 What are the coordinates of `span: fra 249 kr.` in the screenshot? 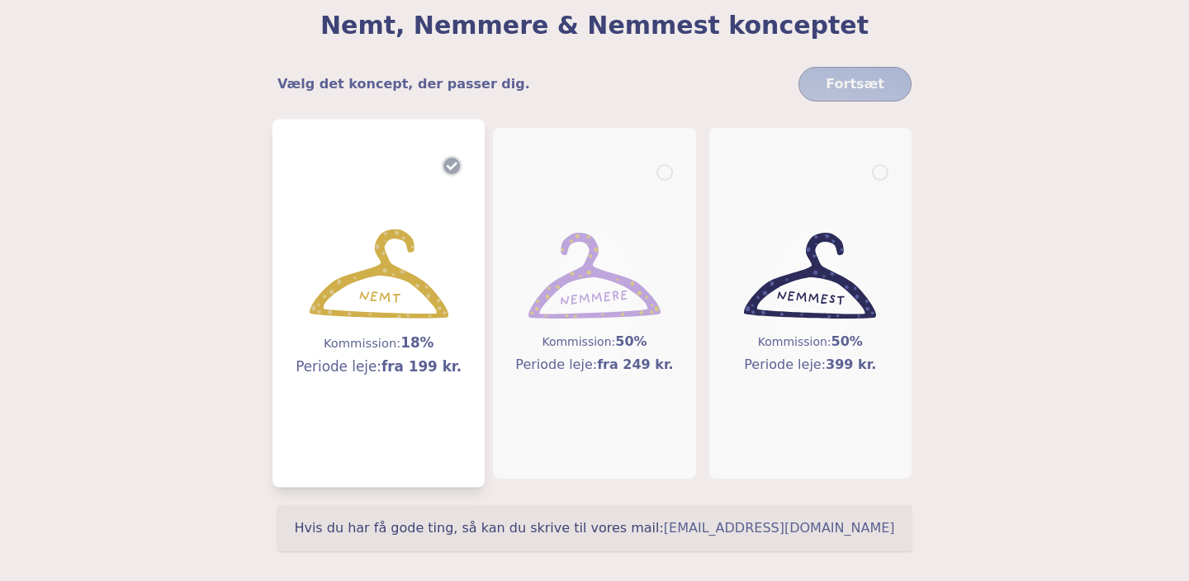 It's located at (635, 364).